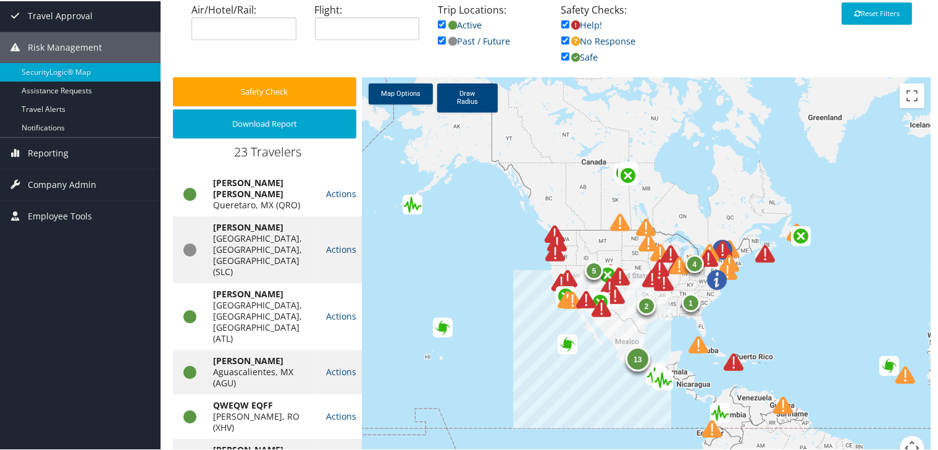 The image size is (938, 450). What do you see at coordinates (695, 263) in the screenshot?
I see `div: 4` at bounding box center [695, 263].